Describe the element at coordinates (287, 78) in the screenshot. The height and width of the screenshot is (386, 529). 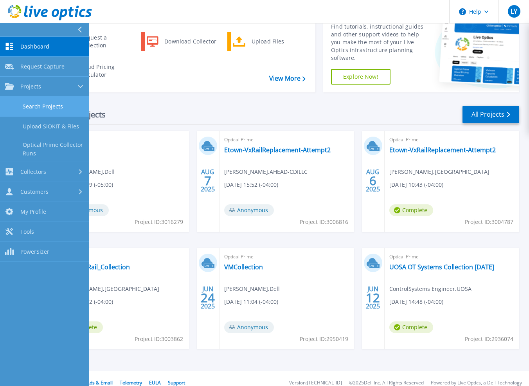
I see `a: View More` at that location.